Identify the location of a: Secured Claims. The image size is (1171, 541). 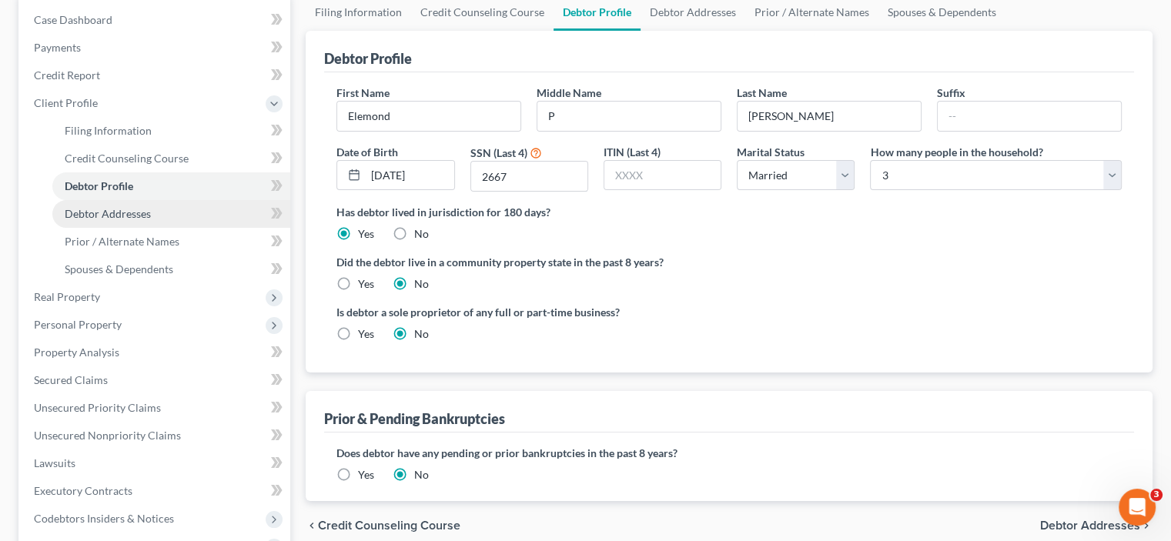
(155, 380).